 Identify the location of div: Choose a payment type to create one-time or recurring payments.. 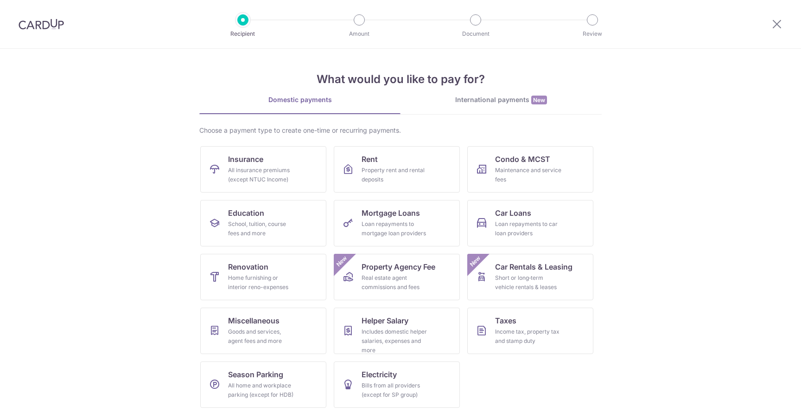
(401, 130).